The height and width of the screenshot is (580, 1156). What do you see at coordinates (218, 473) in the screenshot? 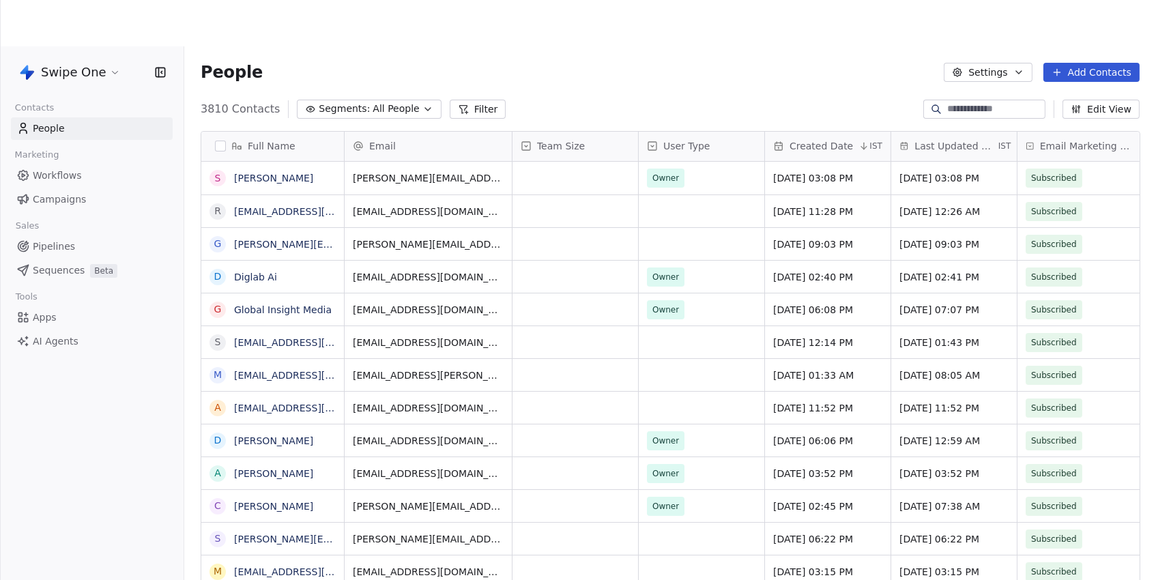
I see `div: A` at bounding box center [218, 473].